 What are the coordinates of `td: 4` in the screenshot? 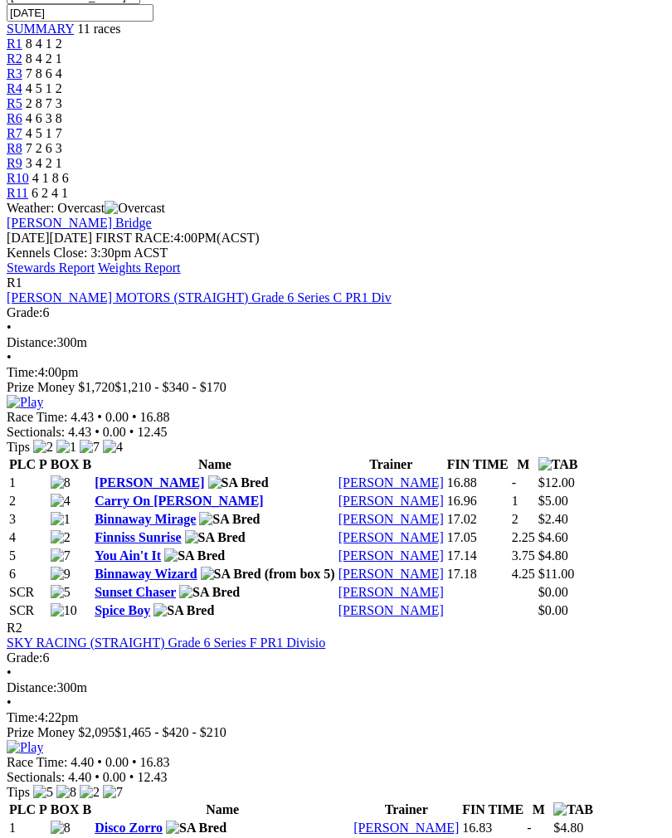 It's located at (28, 538).